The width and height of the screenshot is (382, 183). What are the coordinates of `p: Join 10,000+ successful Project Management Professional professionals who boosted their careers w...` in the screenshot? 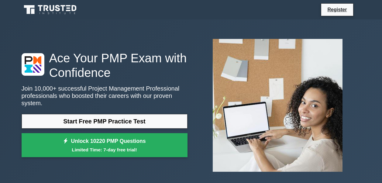 It's located at (104, 96).